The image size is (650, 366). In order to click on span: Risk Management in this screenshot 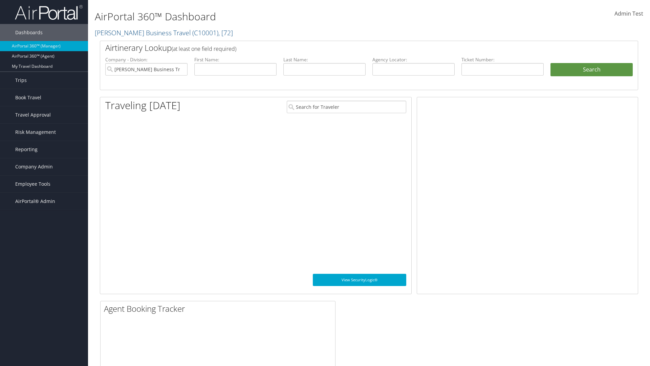, I will do `click(36, 132)`.